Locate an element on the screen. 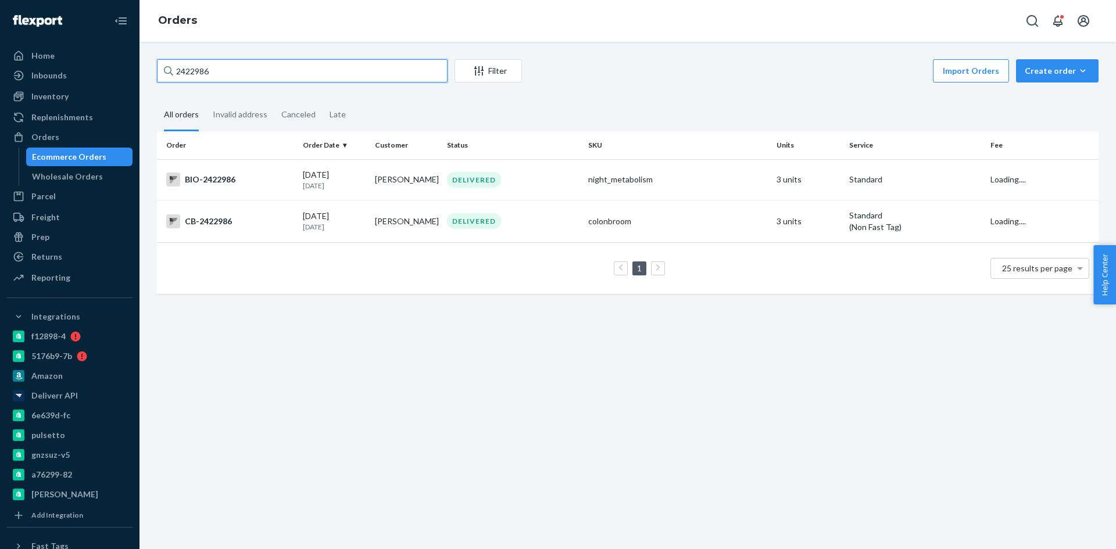 Image resolution: width=1116 pixels, height=549 pixels. span: Help Center is located at coordinates (1105, 275).